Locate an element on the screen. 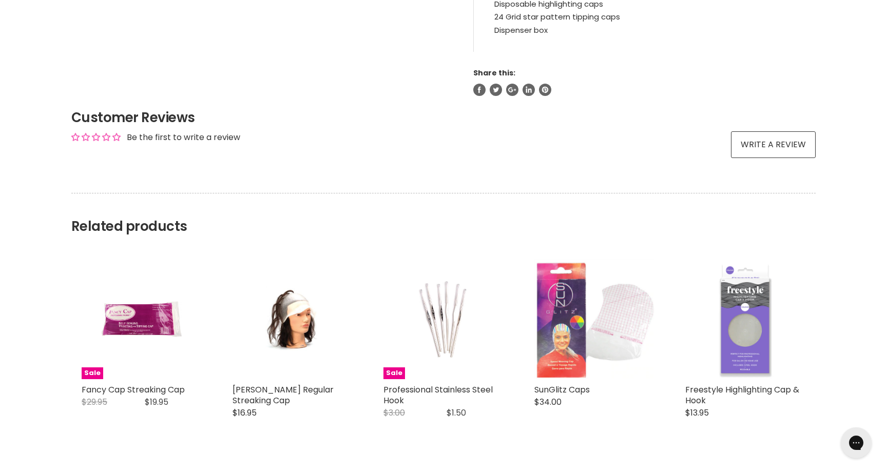 This screenshot has height=472, width=887. span: $29.95 is located at coordinates (94, 402).